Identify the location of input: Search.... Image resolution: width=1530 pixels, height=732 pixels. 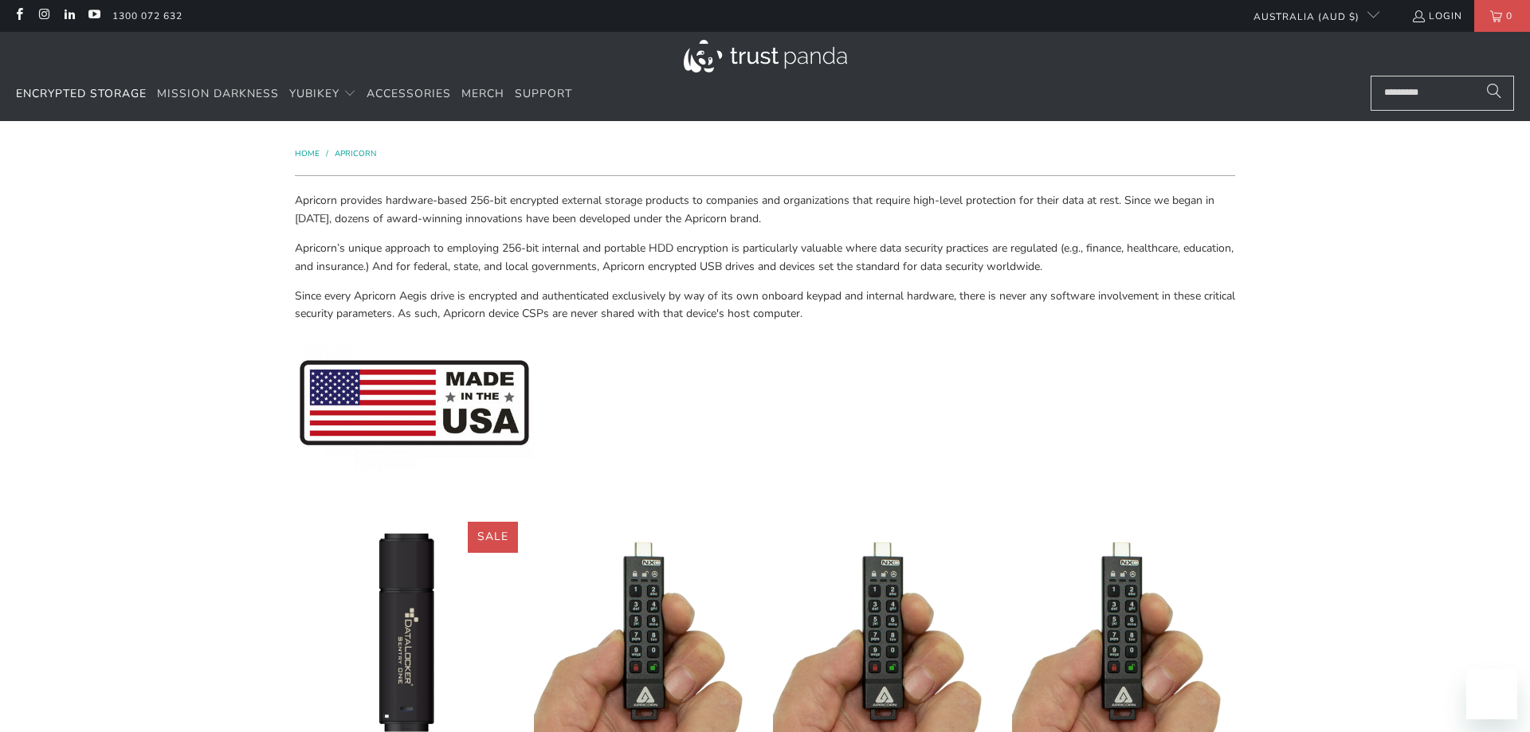
(1442, 93).